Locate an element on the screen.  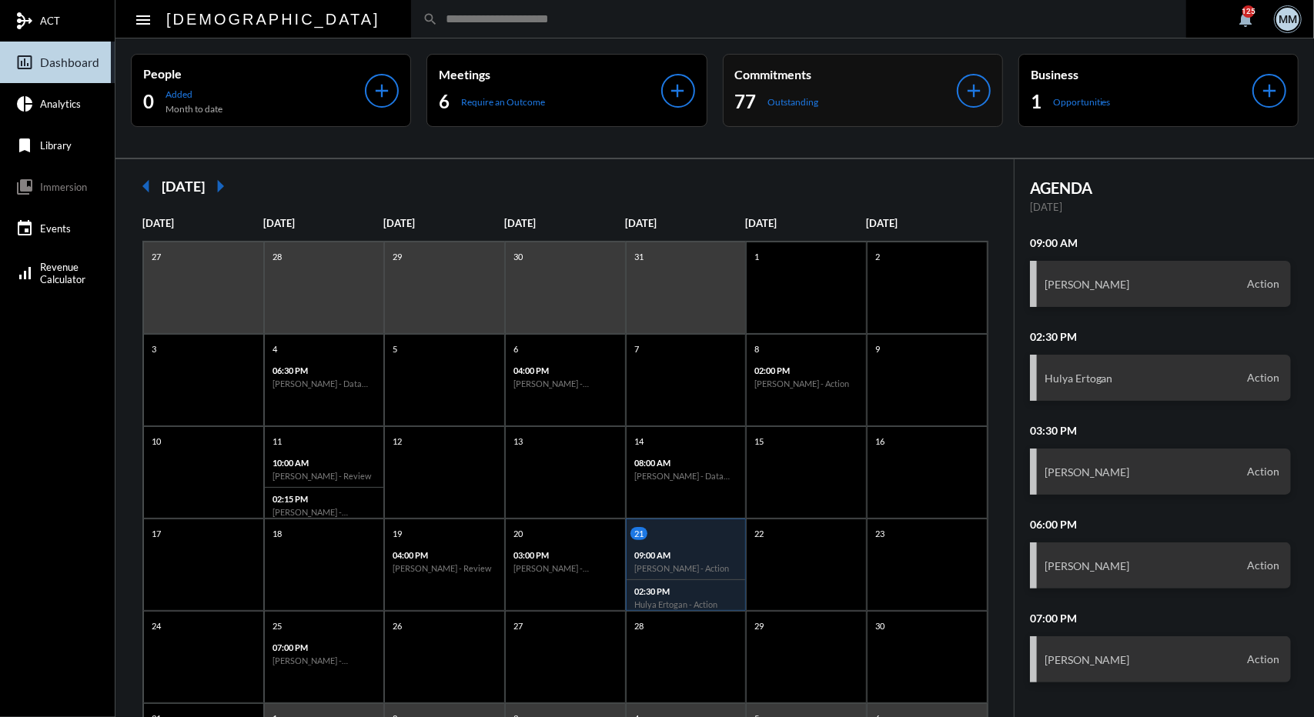
h2: 07:00 PM is located at coordinates (1160, 618).